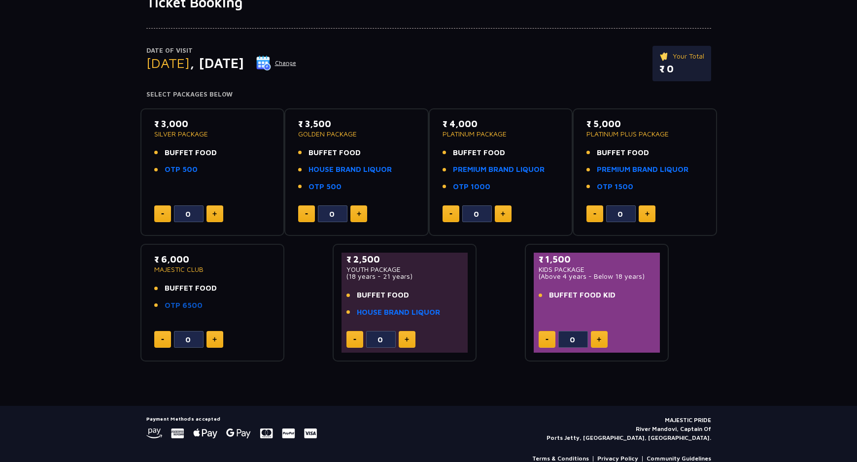  I want to click on a: OTP 1500, so click(615, 187).